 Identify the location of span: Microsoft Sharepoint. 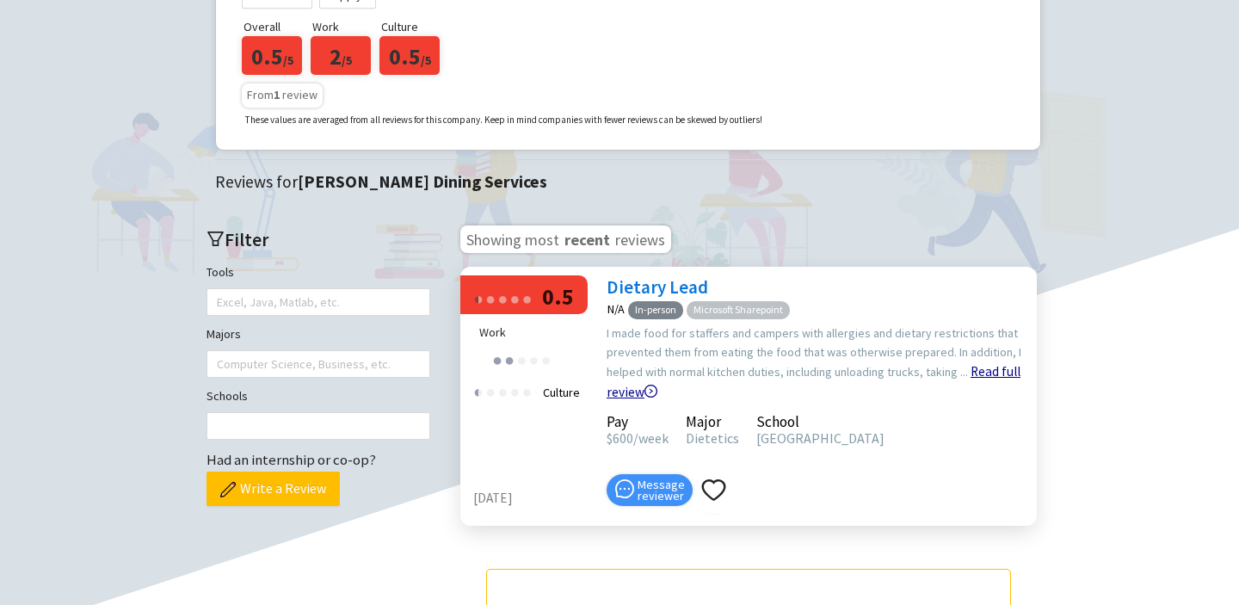
(738, 310).